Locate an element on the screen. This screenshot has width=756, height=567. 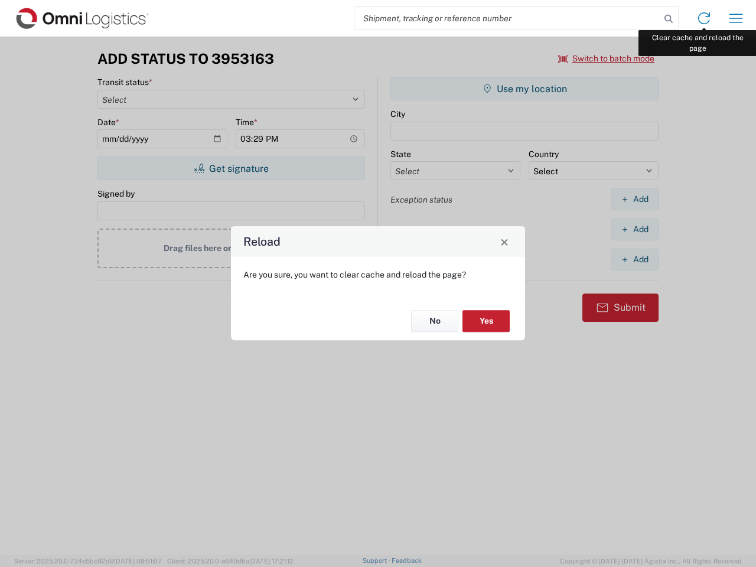
input: Shipment, tracking or reference number is located at coordinates (507, 18).